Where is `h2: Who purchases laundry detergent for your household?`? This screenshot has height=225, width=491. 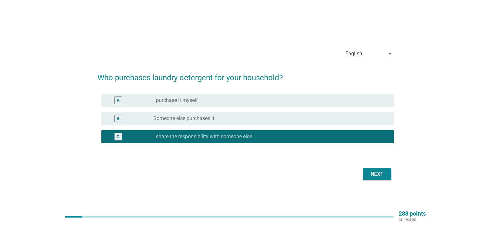 h2: Who purchases laundry detergent for your household? is located at coordinates (246, 74).